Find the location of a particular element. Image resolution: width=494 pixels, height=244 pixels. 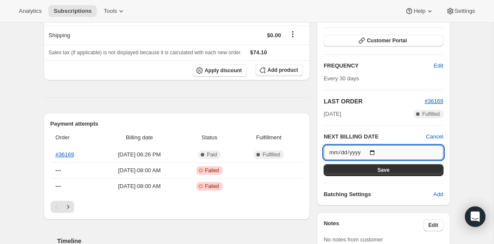

button: Subscriptions is located at coordinates (72, 11).